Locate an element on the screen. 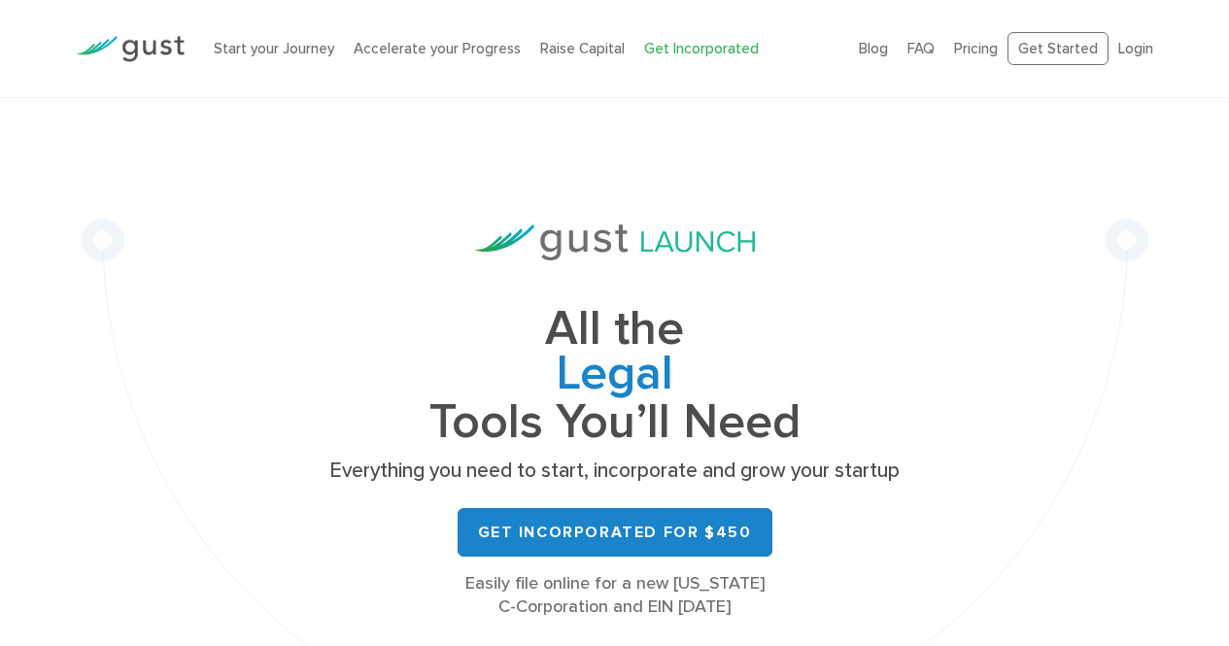 Image resolution: width=1229 pixels, height=646 pixels. a: Blog is located at coordinates (873, 49).